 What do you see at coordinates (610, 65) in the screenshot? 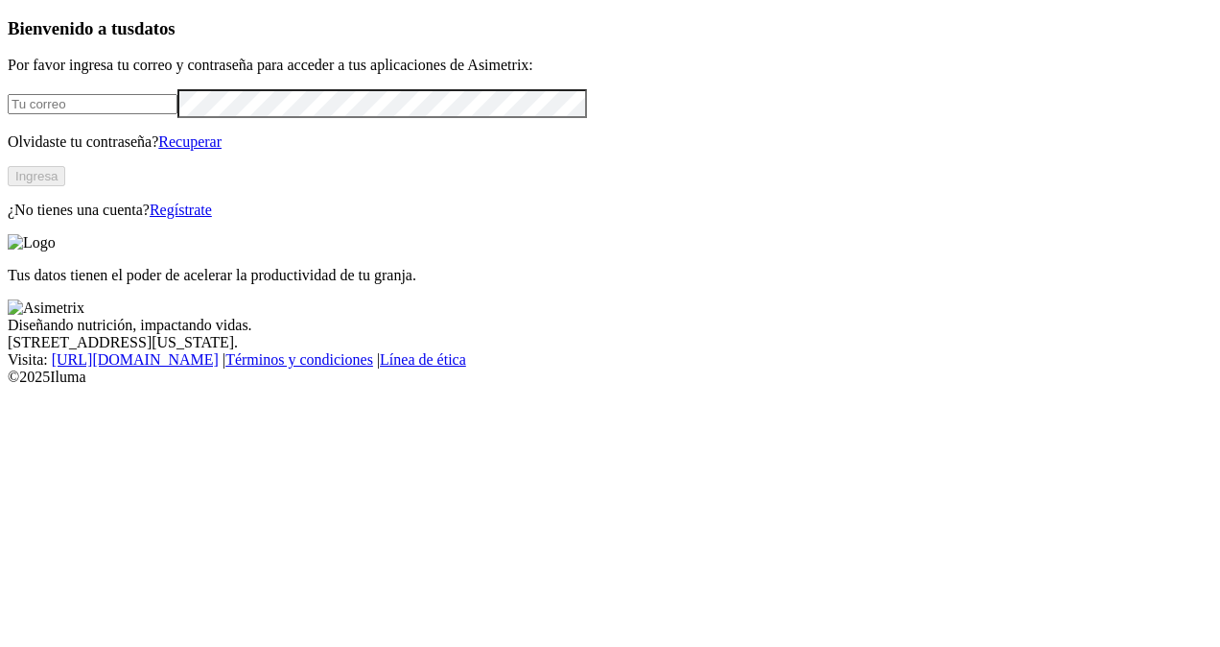
I see `p: Por favor ingresa tu correo y contraseña para acceder a tus aplicaciones de Asimetrix:` at bounding box center [610, 65].